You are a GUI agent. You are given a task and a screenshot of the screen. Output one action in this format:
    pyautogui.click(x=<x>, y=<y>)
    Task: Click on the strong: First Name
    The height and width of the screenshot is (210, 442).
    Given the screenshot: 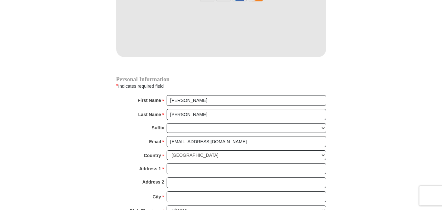 What is the action you would take?
    pyautogui.click(x=150, y=100)
    